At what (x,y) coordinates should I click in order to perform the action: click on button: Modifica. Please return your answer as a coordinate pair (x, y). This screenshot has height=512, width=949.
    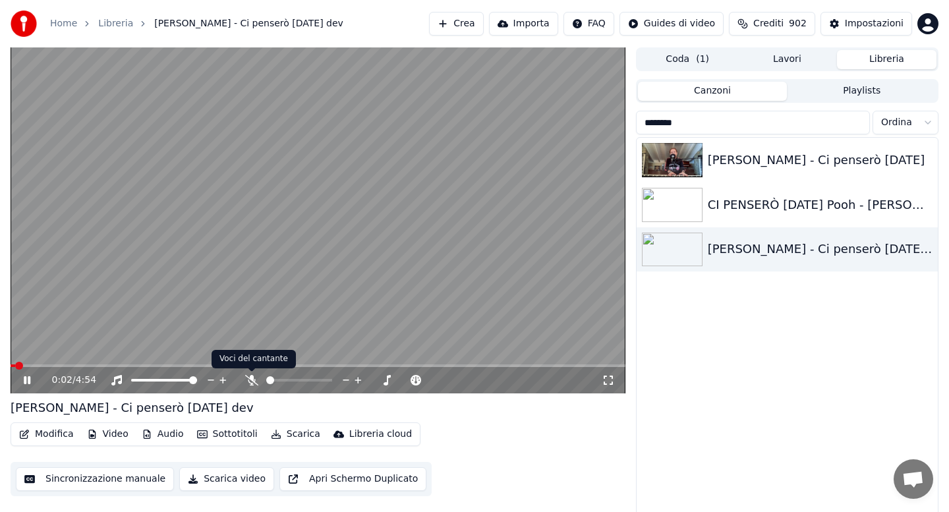
    Looking at the image, I should click on (46, 434).